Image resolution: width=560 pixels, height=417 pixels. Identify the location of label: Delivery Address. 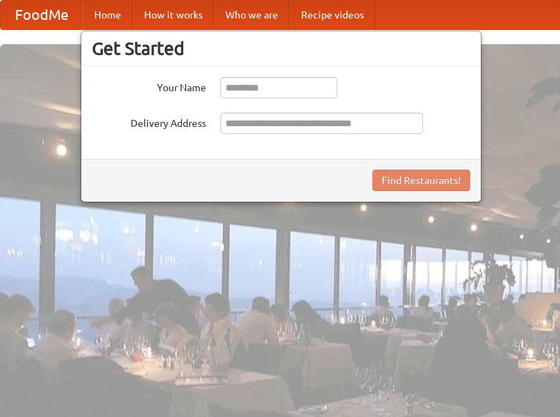
(149, 121).